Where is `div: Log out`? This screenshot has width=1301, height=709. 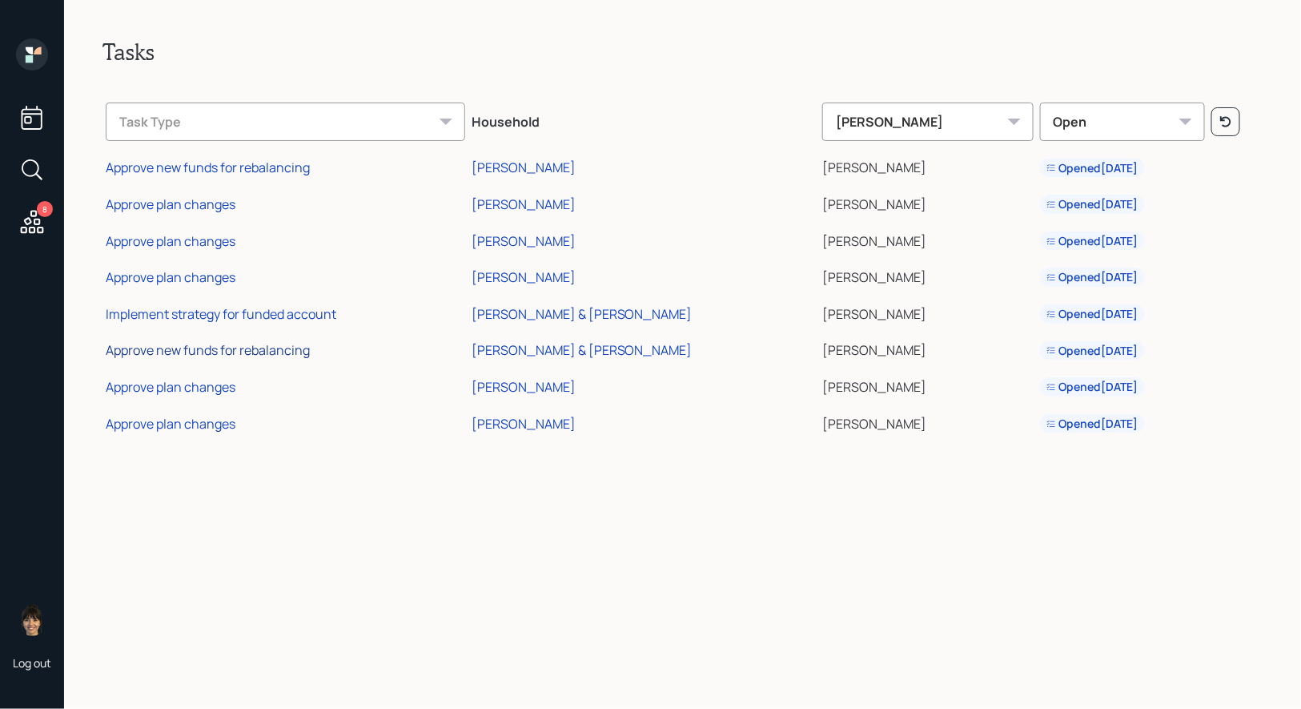
div: Log out is located at coordinates (32, 662).